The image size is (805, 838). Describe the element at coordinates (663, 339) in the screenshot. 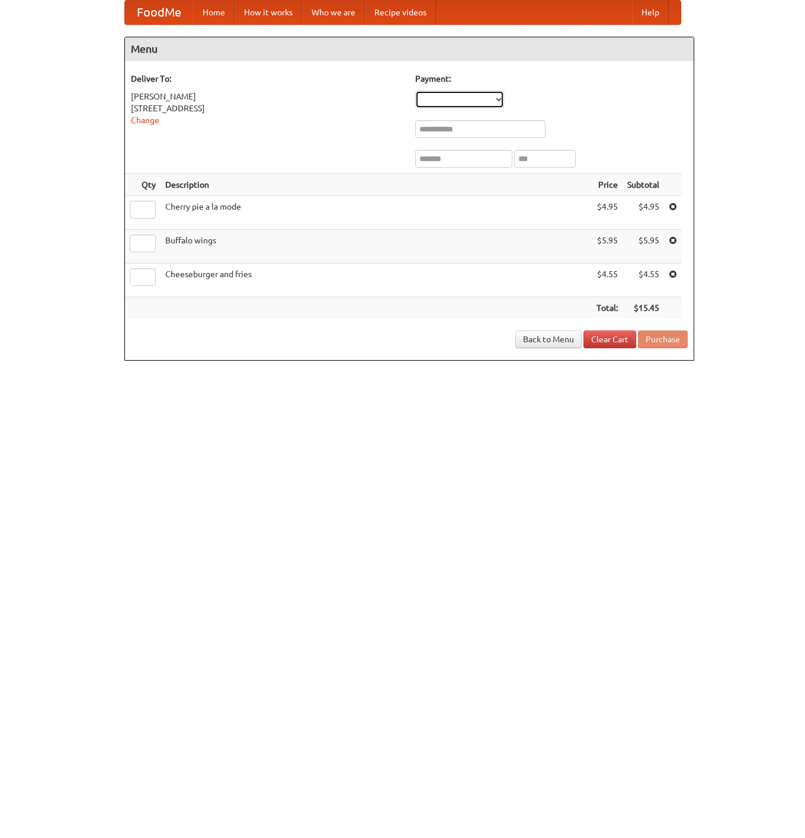

I see `button: Purchase` at that location.